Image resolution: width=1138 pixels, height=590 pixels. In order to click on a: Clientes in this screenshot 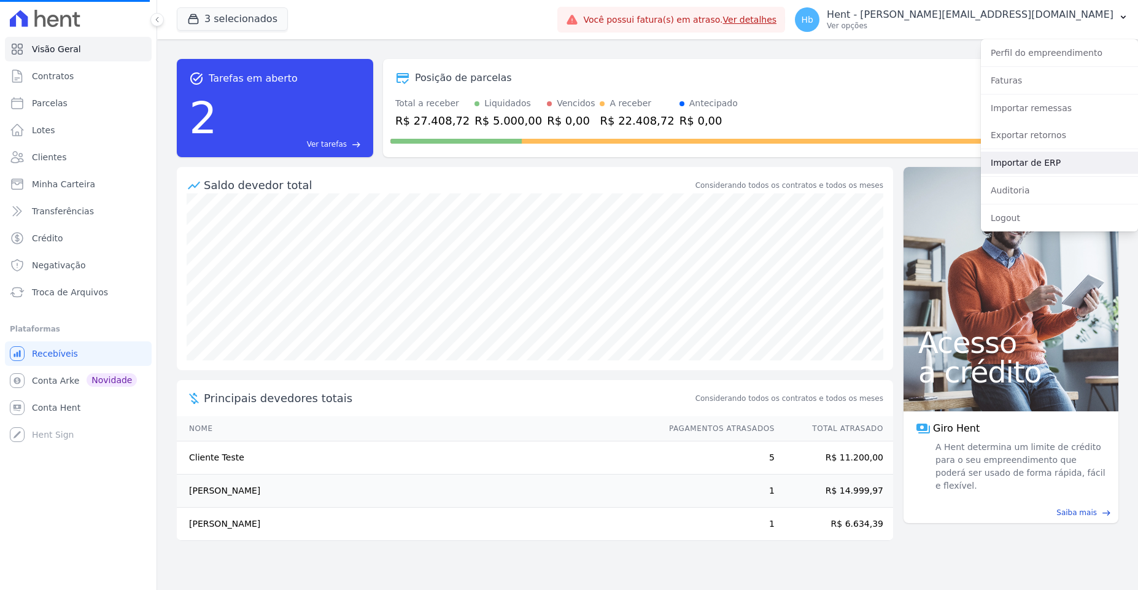, I will do `click(78, 157)`.